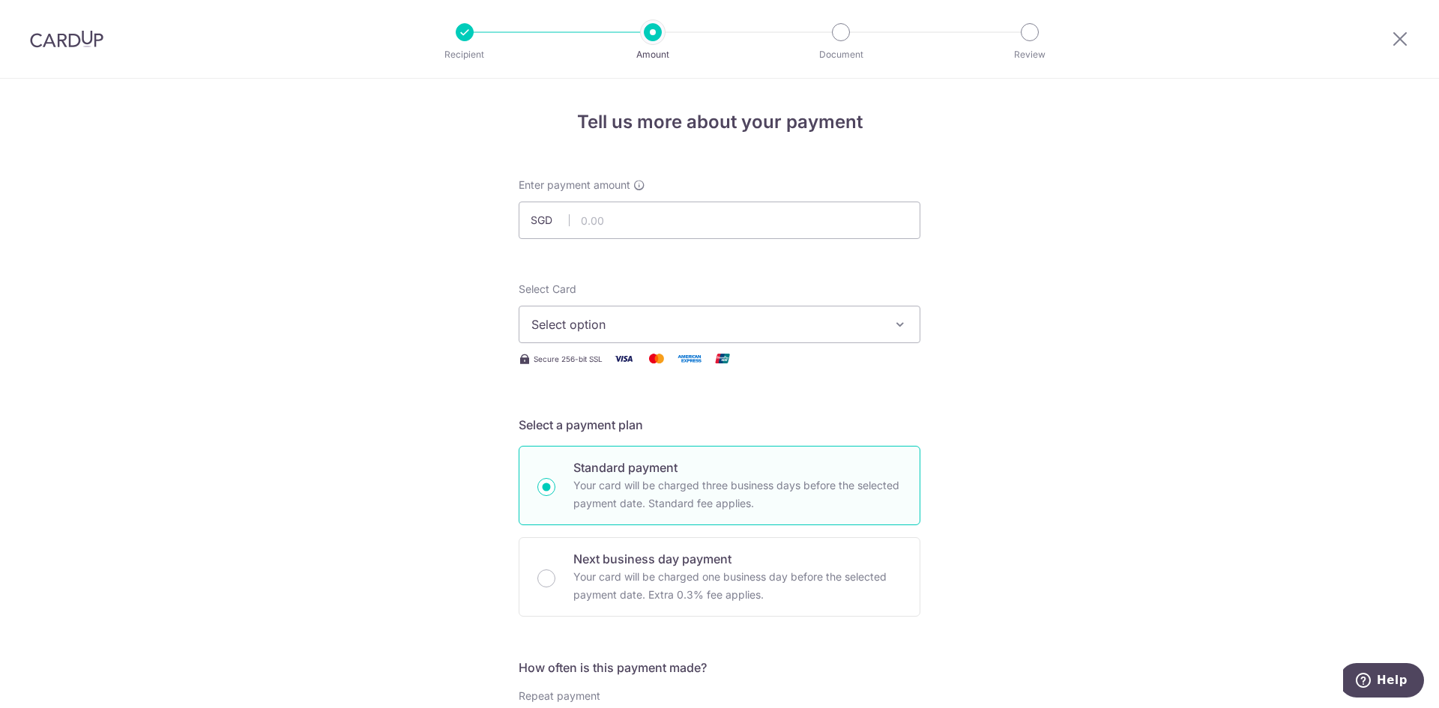 The height and width of the screenshot is (708, 1439). What do you see at coordinates (737, 495) in the screenshot?
I see `p: Your card will be charged three business days before the selected payment date. Standard fee appl...` at bounding box center [737, 495].